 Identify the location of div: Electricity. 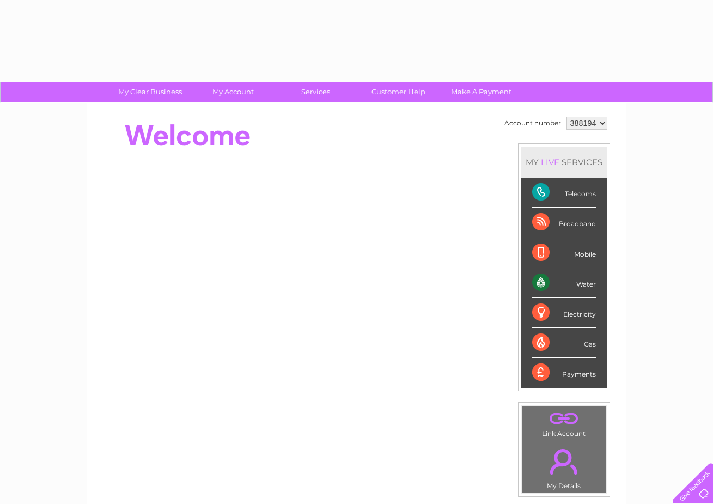
(564, 313).